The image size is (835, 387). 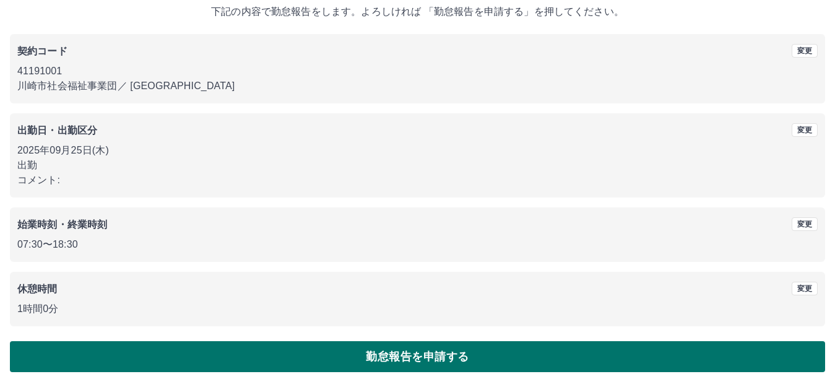 I want to click on b: 休憩時間, so click(x=37, y=289).